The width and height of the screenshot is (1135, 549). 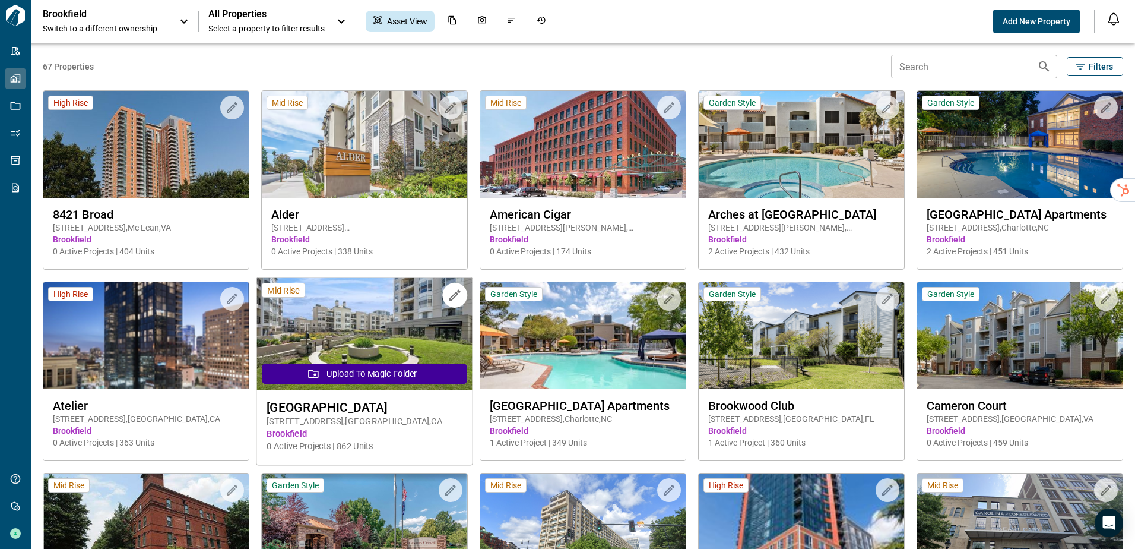 What do you see at coordinates (1101, 66) in the screenshot?
I see `span: Filters` at bounding box center [1101, 66].